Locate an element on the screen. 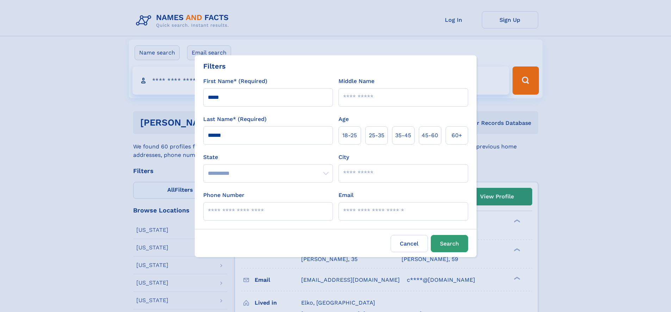 Image resolution: width=671 pixels, height=312 pixels. label: State is located at coordinates (268, 157).